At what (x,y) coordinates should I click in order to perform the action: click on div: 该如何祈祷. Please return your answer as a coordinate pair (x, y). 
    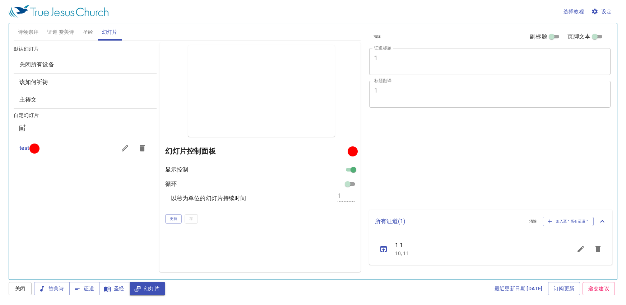
    Looking at the image, I should click on (85, 82).